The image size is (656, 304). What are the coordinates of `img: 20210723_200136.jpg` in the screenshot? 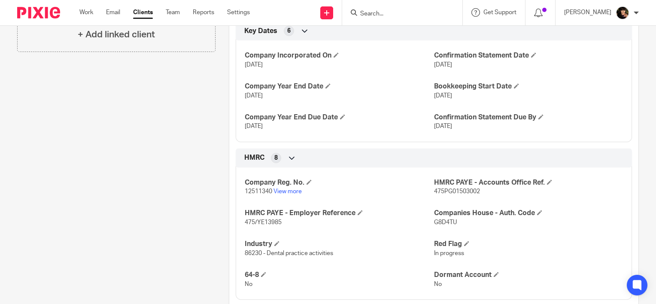 It's located at (622, 13).